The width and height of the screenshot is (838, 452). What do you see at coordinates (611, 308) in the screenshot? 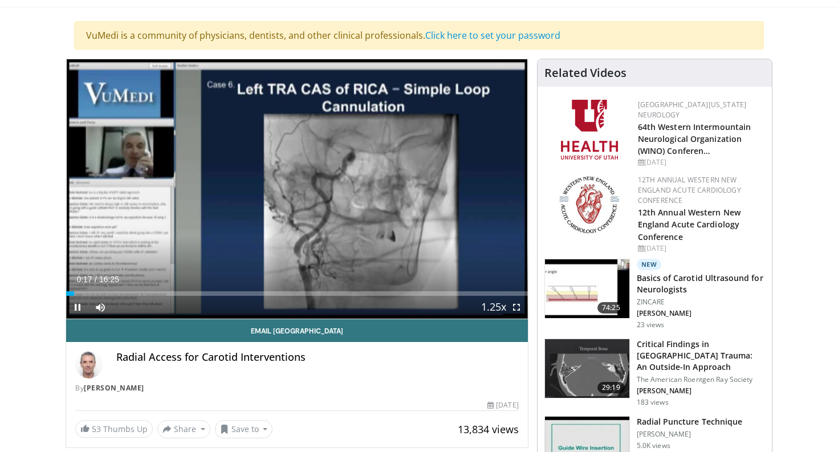
I see `span: 74:25` at bounding box center [611, 308].